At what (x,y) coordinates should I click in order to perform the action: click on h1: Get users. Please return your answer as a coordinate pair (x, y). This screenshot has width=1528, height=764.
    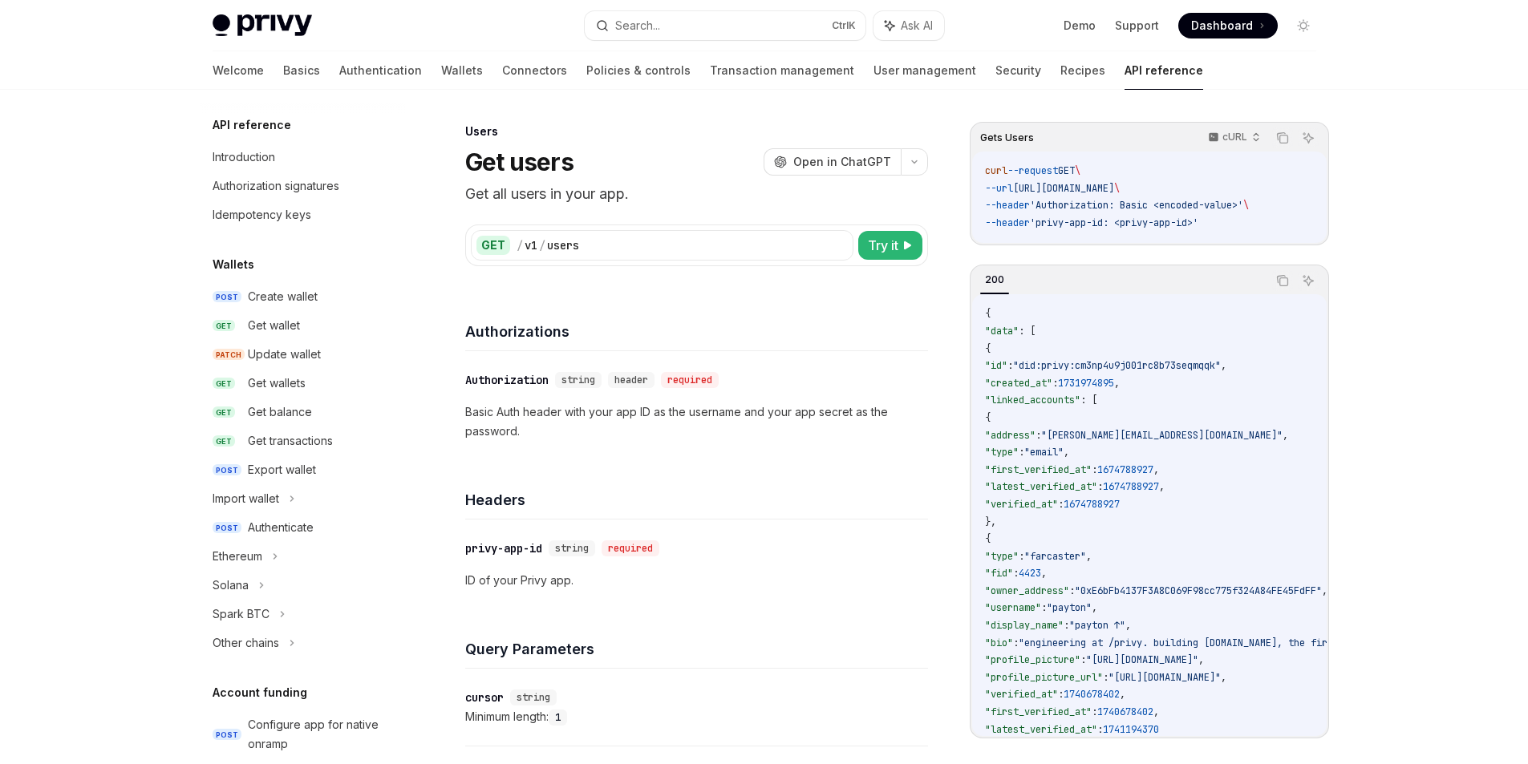
    Looking at the image, I should click on (519, 162).